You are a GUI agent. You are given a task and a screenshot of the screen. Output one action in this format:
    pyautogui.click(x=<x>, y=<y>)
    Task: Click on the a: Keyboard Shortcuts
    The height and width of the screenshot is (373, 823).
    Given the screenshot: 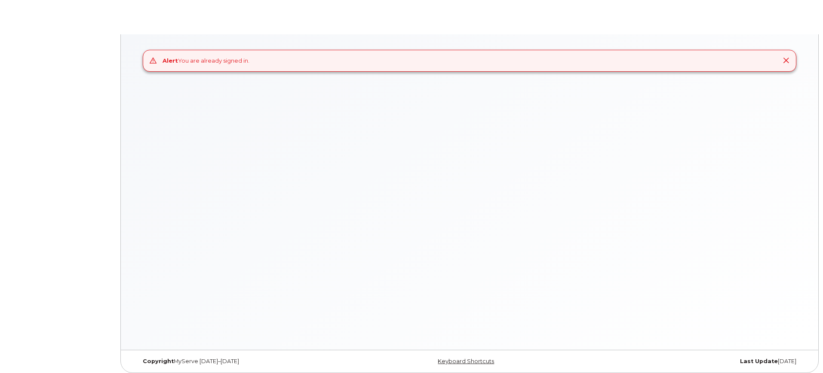 What is the action you would take?
    pyautogui.click(x=465, y=361)
    